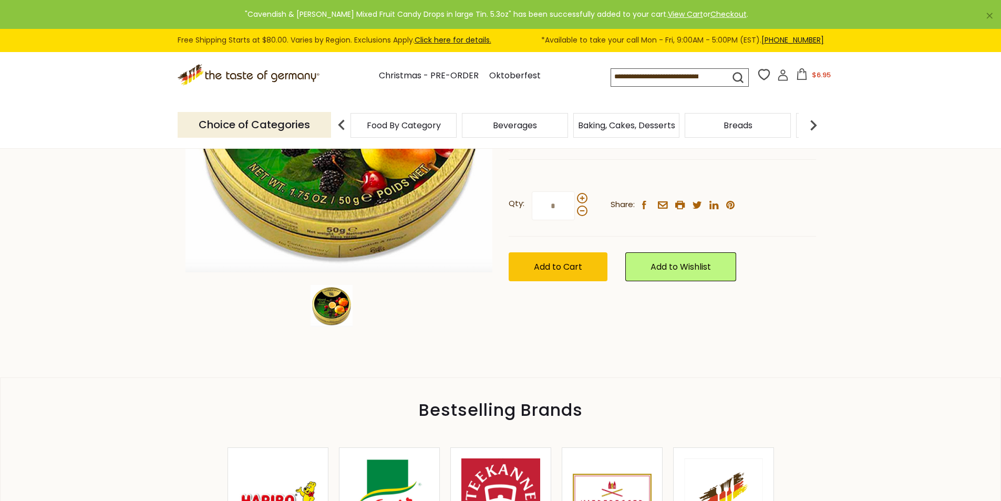 The image size is (1001, 501). What do you see at coordinates (254, 125) in the screenshot?
I see `p: Choice of Categories` at bounding box center [254, 125].